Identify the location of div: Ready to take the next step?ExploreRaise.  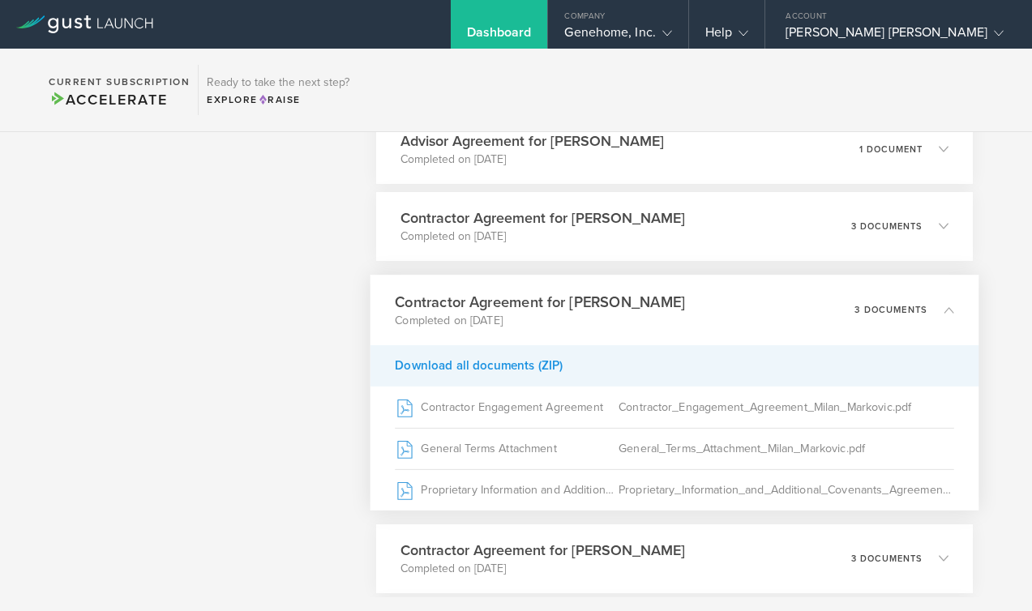
(277, 90).